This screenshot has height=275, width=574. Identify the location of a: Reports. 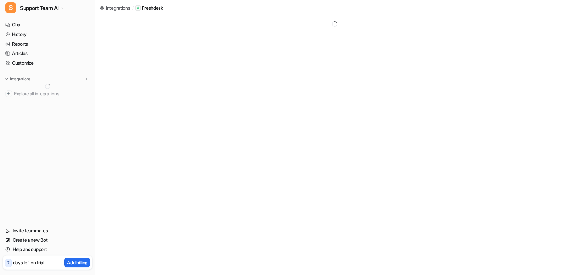
(47, 44).